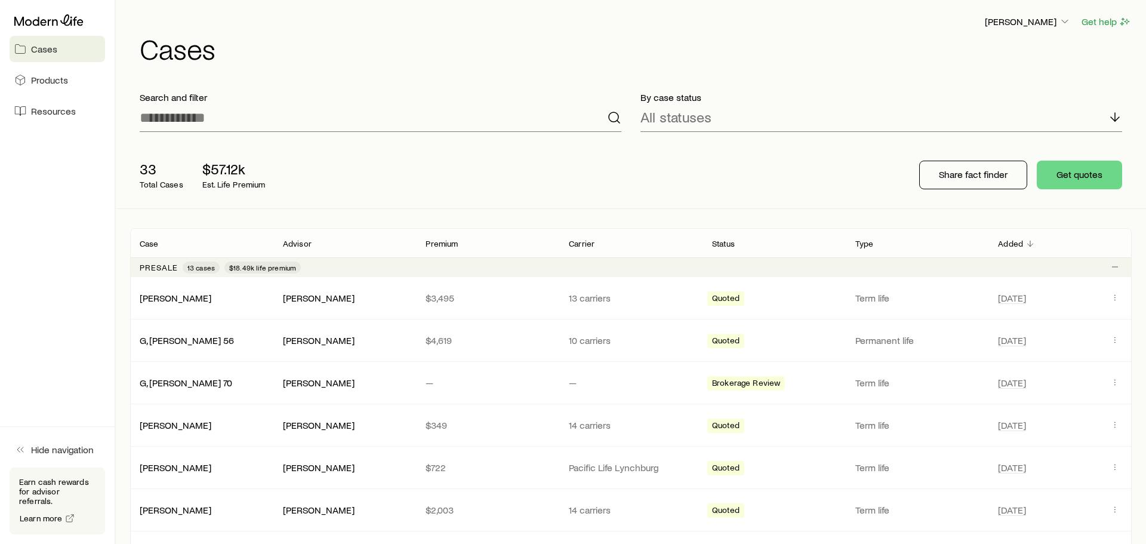 This screenshot has height=544, width=1146. What do you see at coordinates (487, 425) in the screenshot?
I see `p: $349` at bounding box center [487, 425].